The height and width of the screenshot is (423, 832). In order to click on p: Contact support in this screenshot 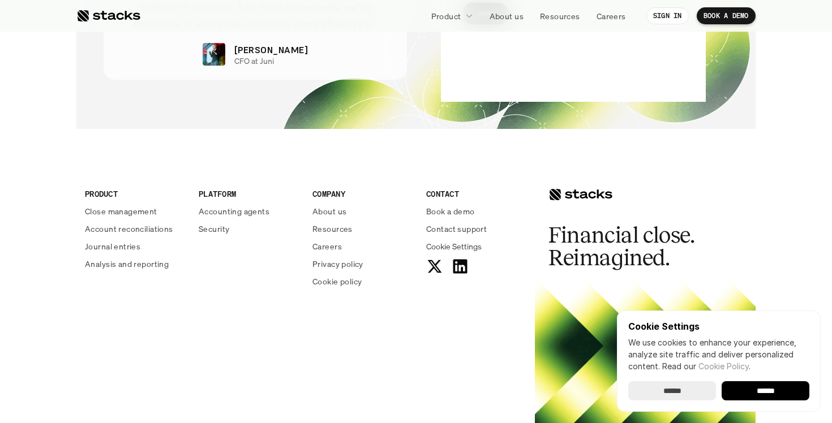, I will do `click(456, 229)`.